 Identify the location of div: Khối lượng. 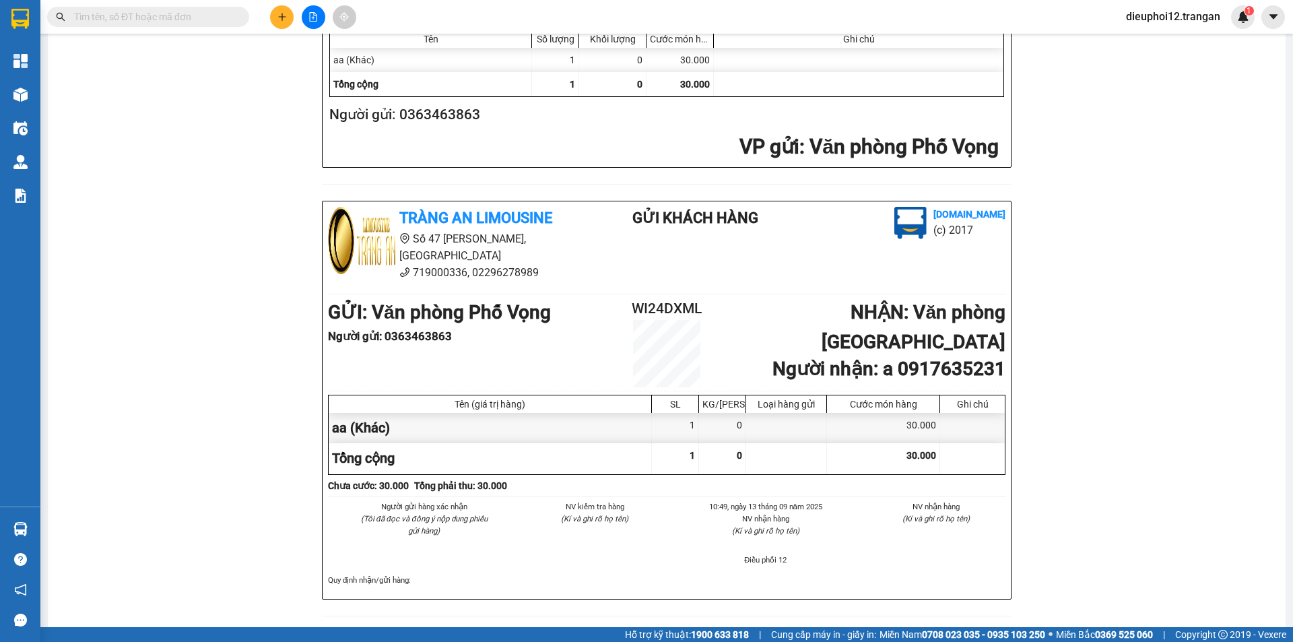
(612, 39).